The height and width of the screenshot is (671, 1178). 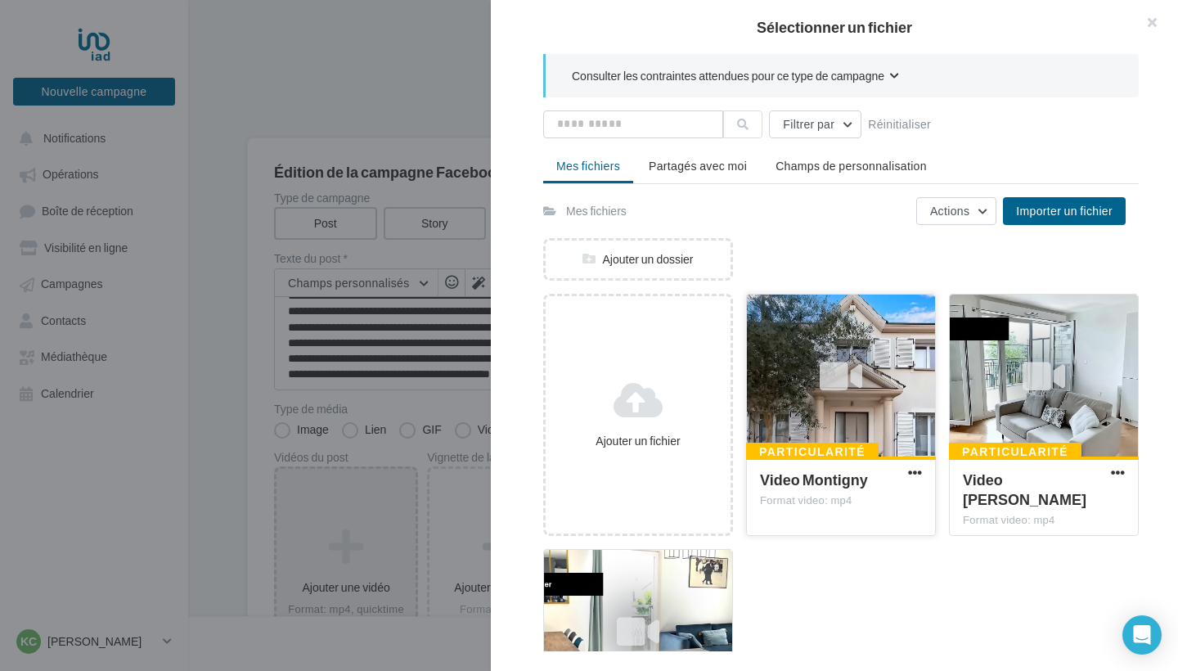 What do you see at coordinates (1064, 210) in the screenshot?
I see `span: Importer un fichier` at bounding box center [1064, 210].